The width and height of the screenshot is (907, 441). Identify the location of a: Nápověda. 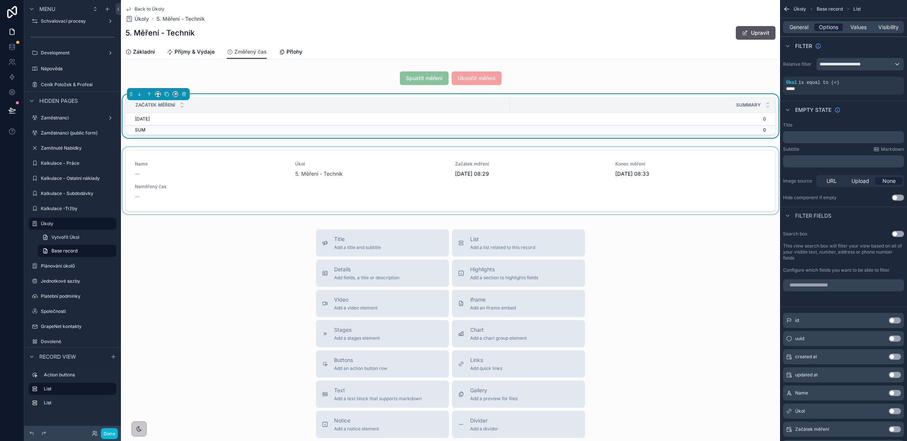
(73, 69).